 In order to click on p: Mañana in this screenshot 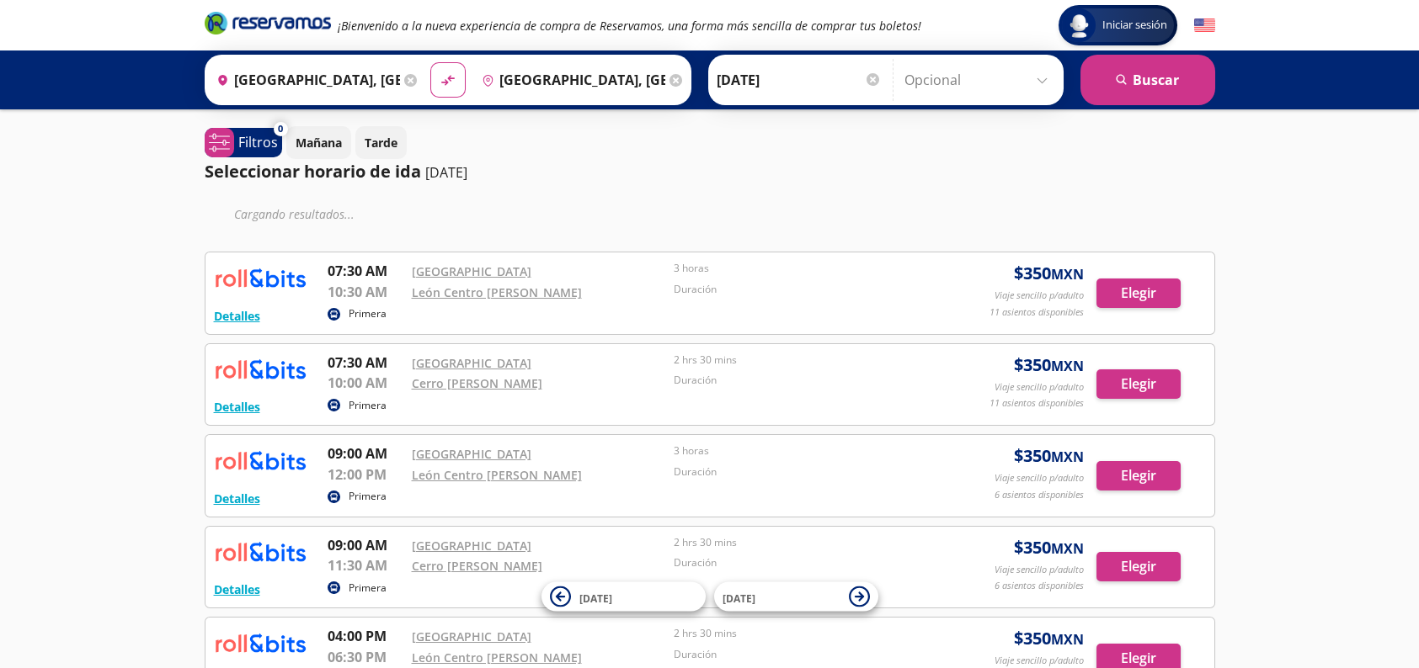, I will do `click(318, 142)`.